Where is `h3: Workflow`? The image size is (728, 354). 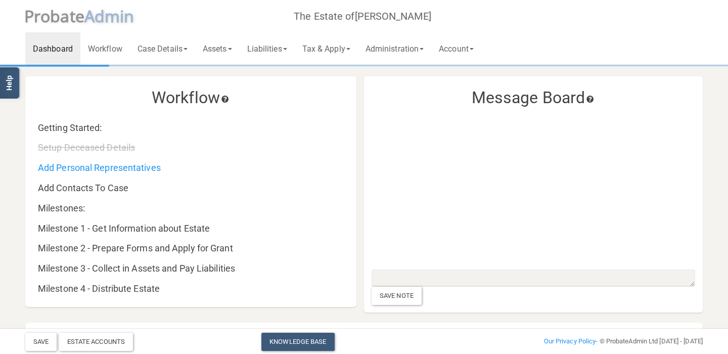 h3: Workflow is located at coordinates (191, 98).